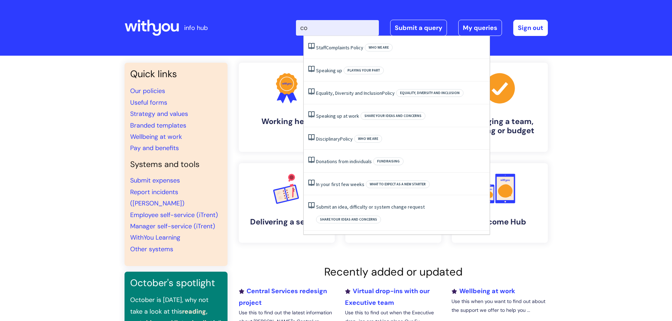 The width and height of the screenshot is (672, 321). What do you see at coordinates (176, 283) in the screenshot?
I see `h3: October's spotlight` at bounding box center [176, 283].